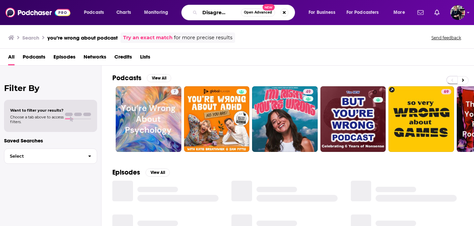 The width and height of the screenshot is (474, 226). I want to click on a: Networks, so click(95, 58).